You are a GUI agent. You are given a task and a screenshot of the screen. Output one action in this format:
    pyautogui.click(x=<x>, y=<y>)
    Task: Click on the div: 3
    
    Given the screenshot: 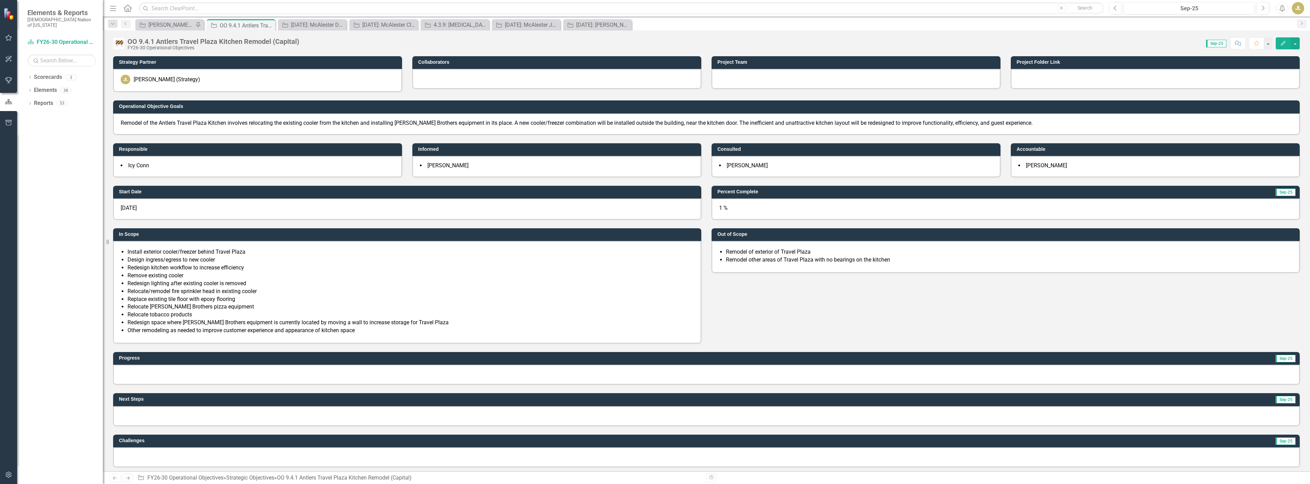 What is the action you would take?
    pyautogui.click(x=71, y=77)
    